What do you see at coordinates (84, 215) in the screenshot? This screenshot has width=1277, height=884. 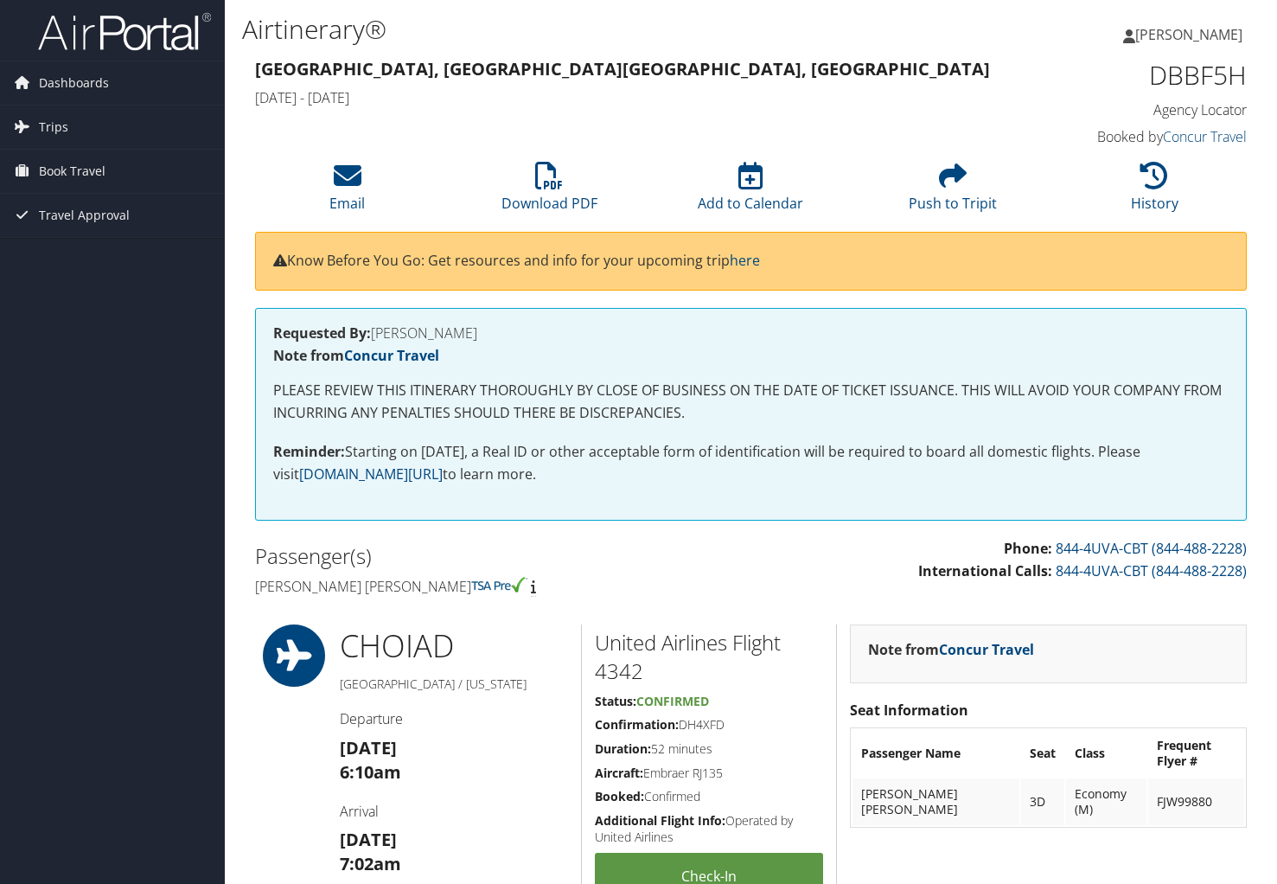 I see `span: Travel Approval` at bounding box center [84, 215].